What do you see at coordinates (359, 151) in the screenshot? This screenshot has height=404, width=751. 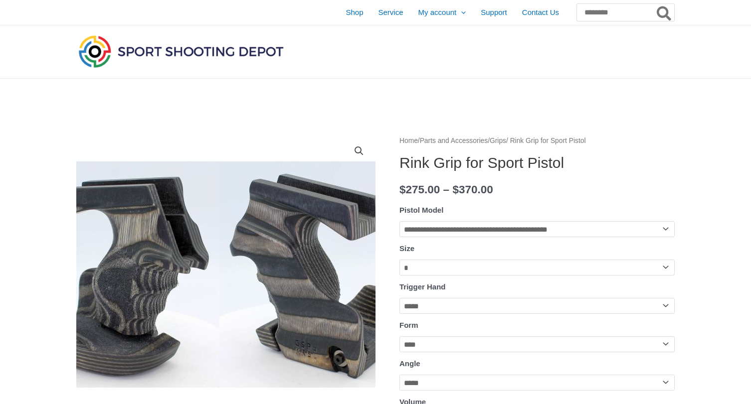 I see `a: View full-screen image gallery` at bounding box center [359, 151].